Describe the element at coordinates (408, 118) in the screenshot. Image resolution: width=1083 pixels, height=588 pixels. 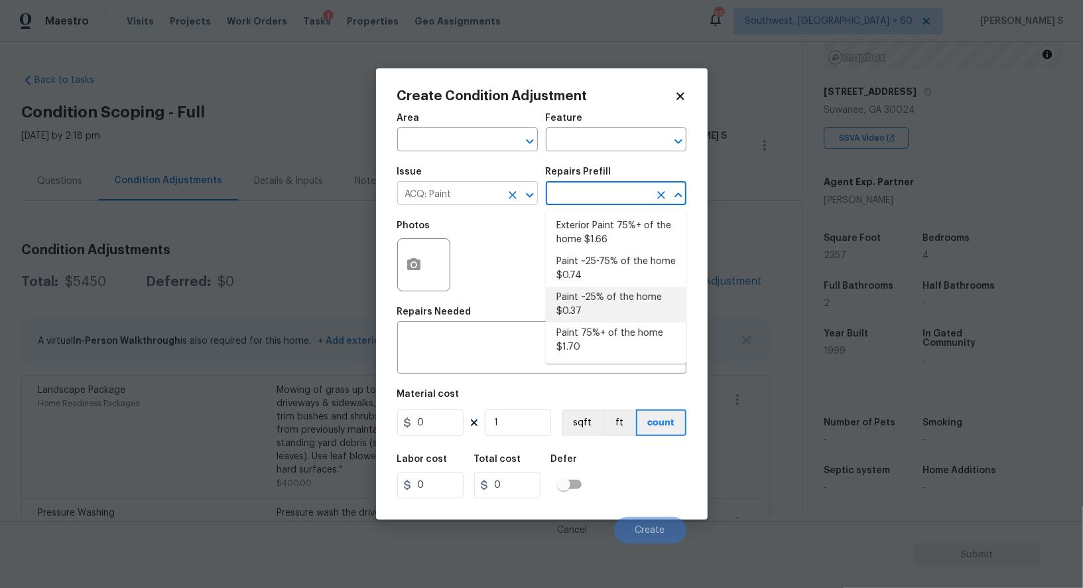
I see `h5: Area` at that location.